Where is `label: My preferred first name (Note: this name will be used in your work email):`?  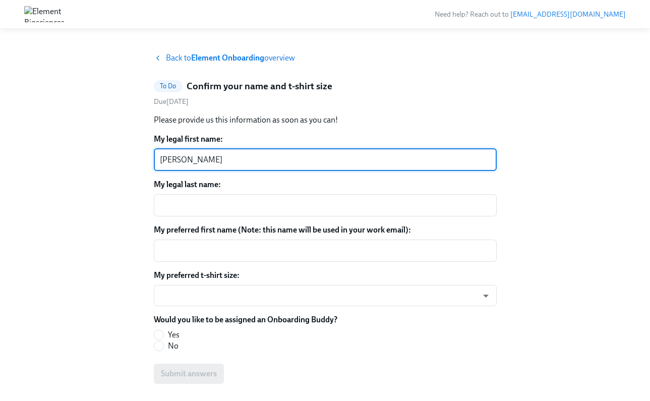 label: My preferred first name (Note: this name will be used in your work email): is located at coordinates (325, 230).